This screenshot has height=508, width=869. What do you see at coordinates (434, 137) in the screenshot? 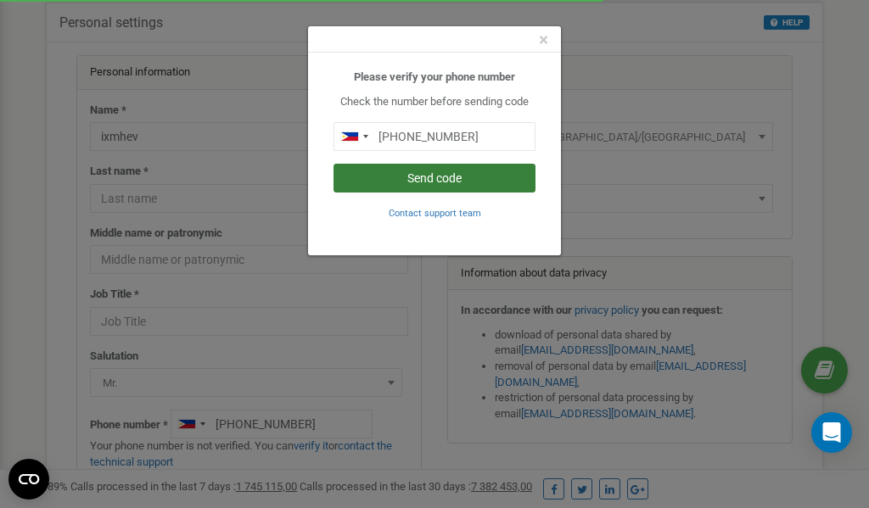
I see `input: 0905 123 4567` at bounding box center [434, 137].